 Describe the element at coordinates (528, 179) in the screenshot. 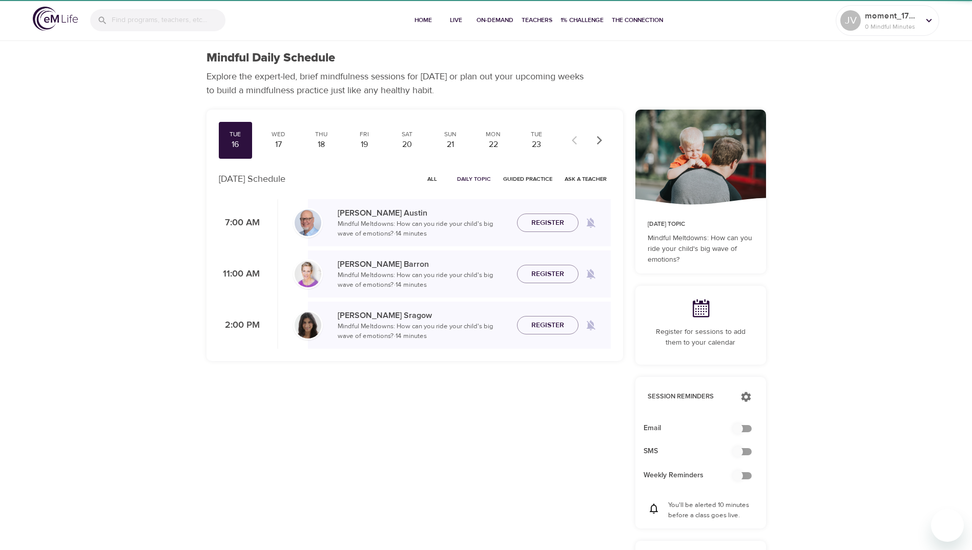

I see `button: Guided Practice` at that location.